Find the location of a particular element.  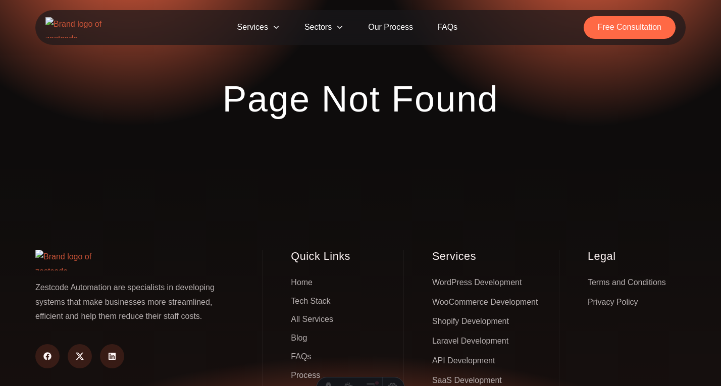

a: Tech Stack is located at coordinates (311, 302).